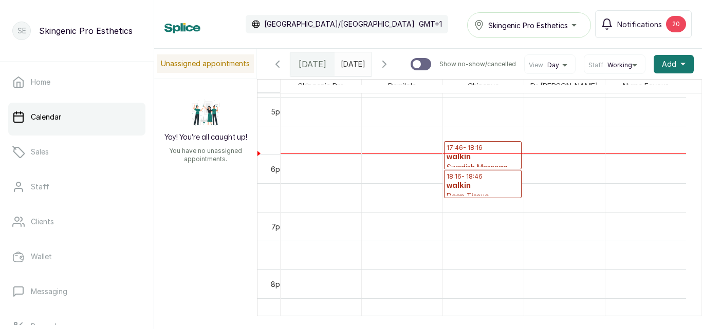  Describe the element at coordinates (49, 292) in the screenshot. I see `p: Messaging` at that location.